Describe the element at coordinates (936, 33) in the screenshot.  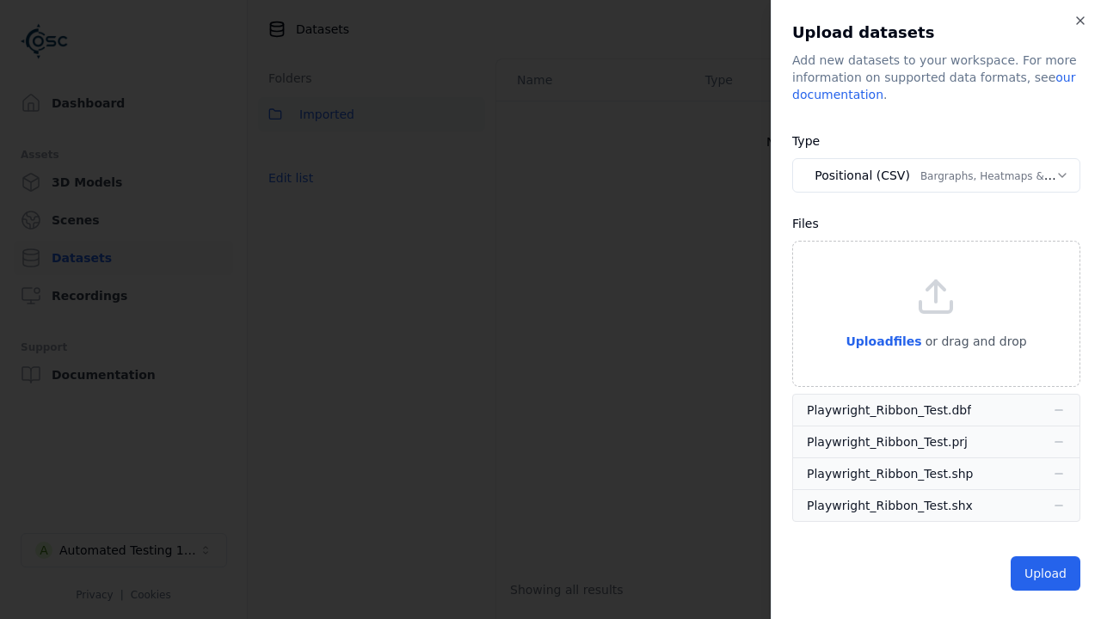
I see `h2: Upload datasets` at that location.